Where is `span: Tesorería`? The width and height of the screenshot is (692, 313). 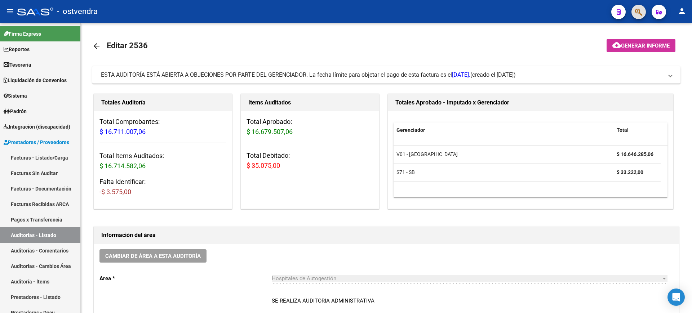
span: Tesorería is located at coordinates (17, 65).